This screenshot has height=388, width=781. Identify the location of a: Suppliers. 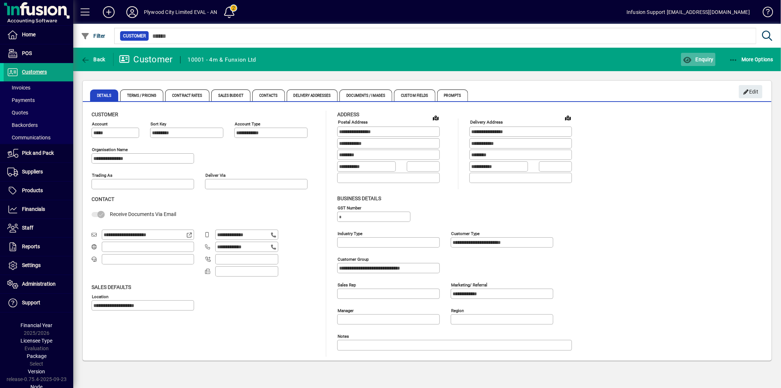
(38, 172).